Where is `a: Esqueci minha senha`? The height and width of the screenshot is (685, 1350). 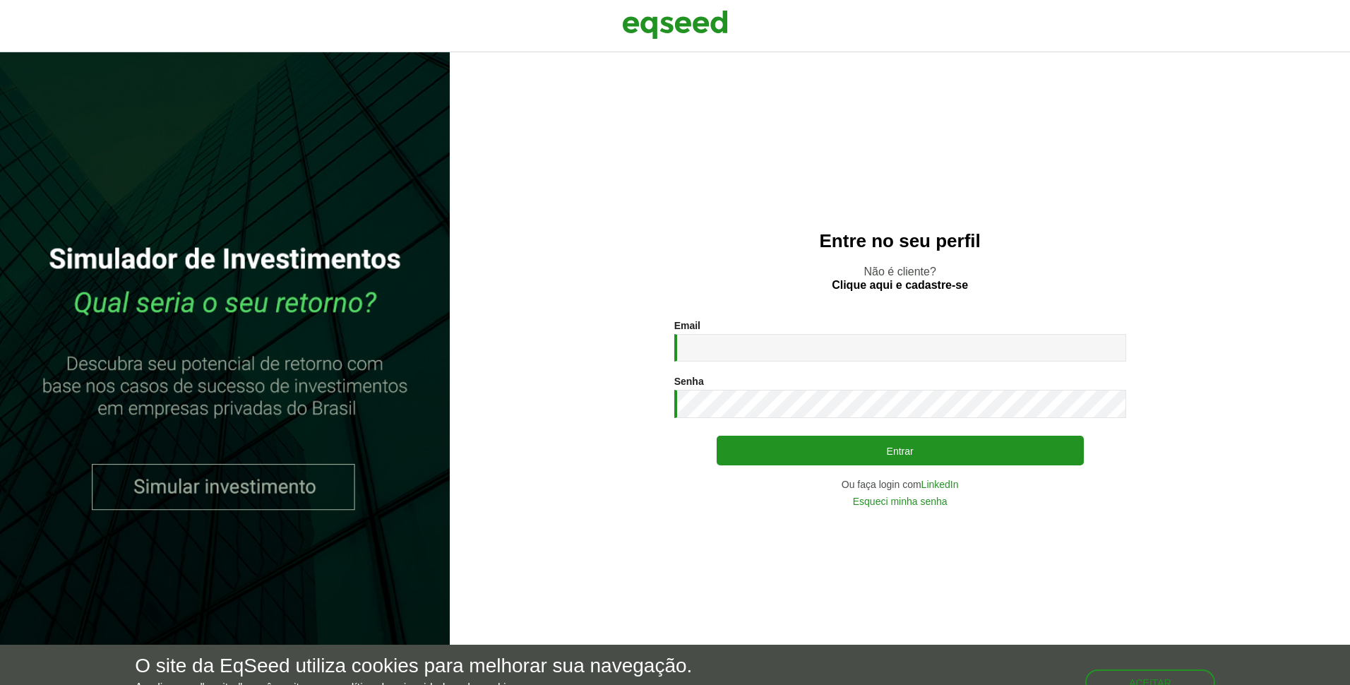
a: Esqueci minha senha is located at coordinates (900, 501).